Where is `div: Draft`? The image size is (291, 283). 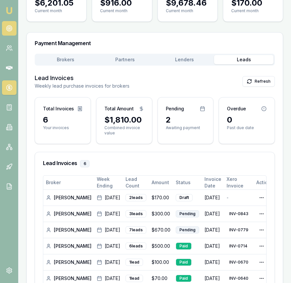 div: Draft is located at coordinates (184, 198).